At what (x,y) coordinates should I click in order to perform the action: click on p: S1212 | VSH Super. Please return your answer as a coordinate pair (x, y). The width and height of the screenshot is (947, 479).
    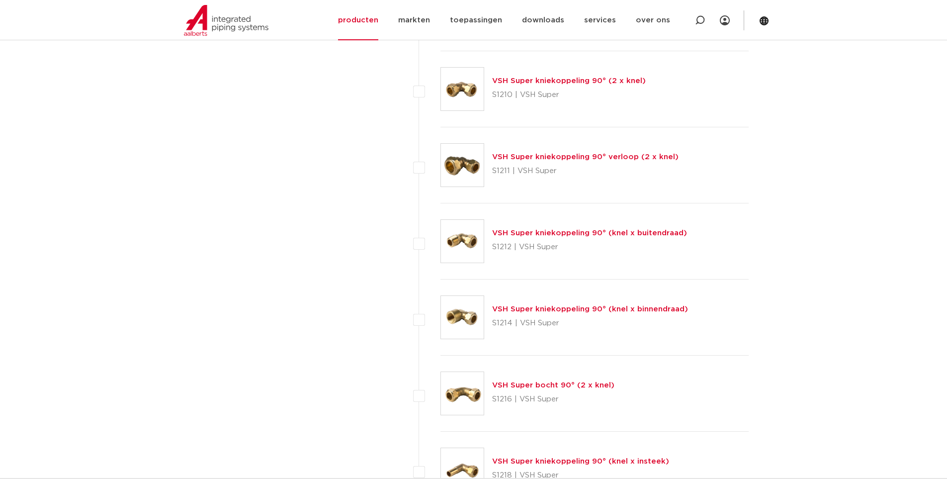
    Looking at the image, I should click on (589, 247).